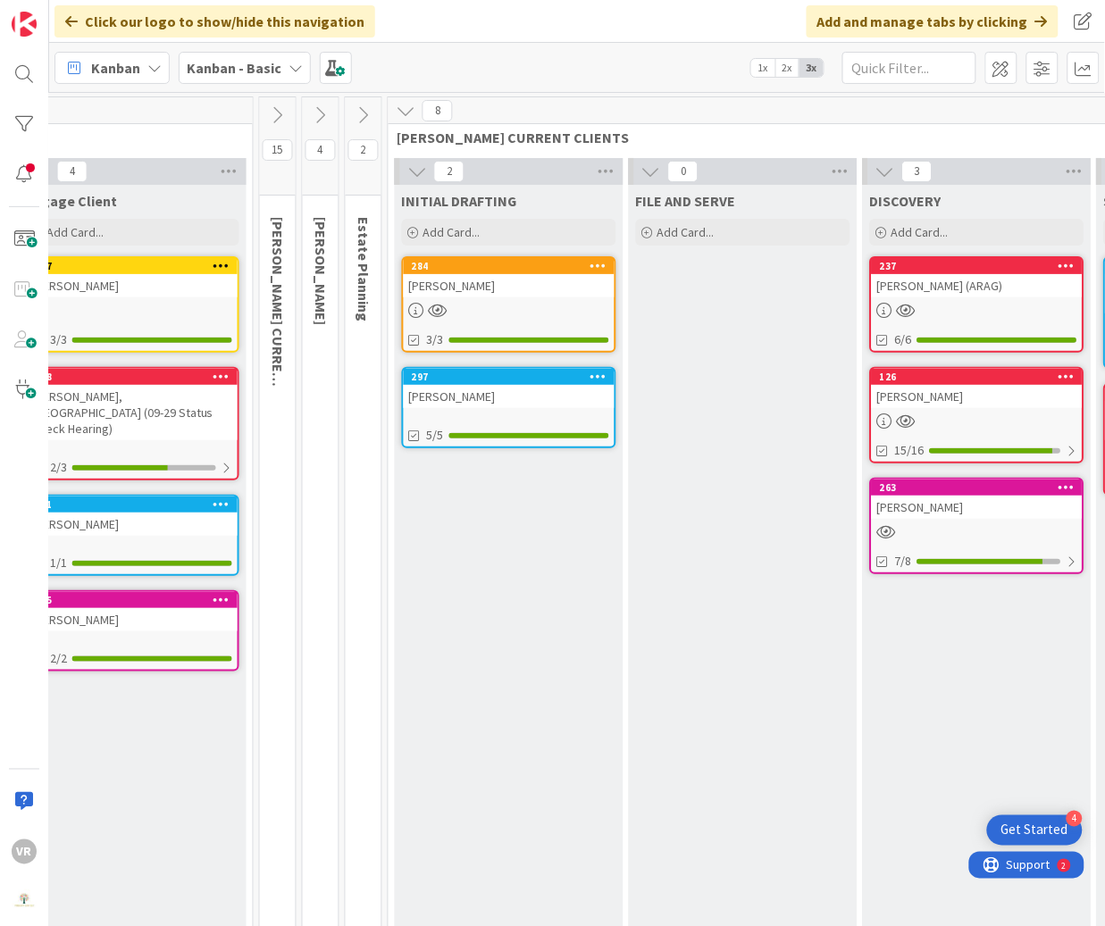  What do you see at coordinates (59, 13) in the screenshot?
I see `span: Support` at bounding box center [59, 13].